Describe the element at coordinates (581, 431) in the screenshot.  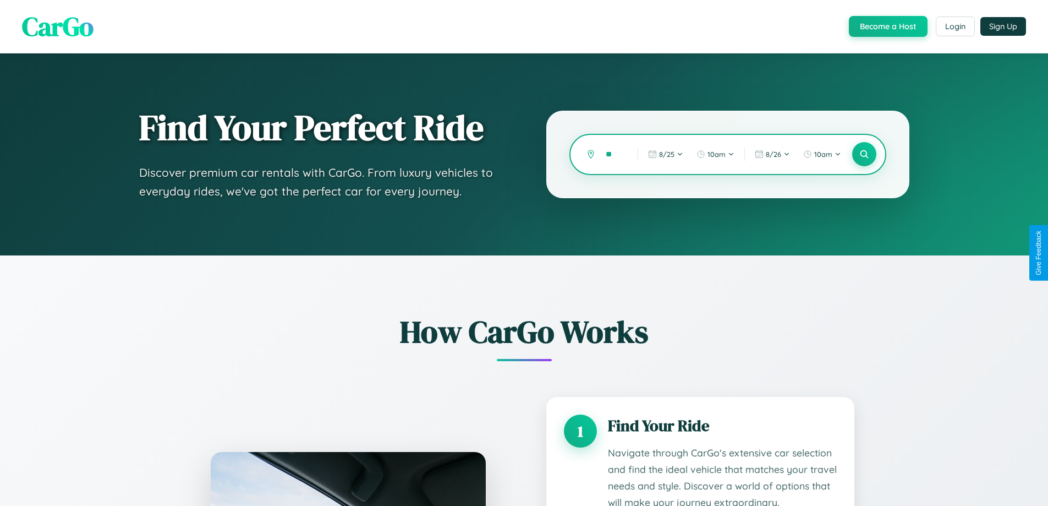
I see `div: 1` at that location.